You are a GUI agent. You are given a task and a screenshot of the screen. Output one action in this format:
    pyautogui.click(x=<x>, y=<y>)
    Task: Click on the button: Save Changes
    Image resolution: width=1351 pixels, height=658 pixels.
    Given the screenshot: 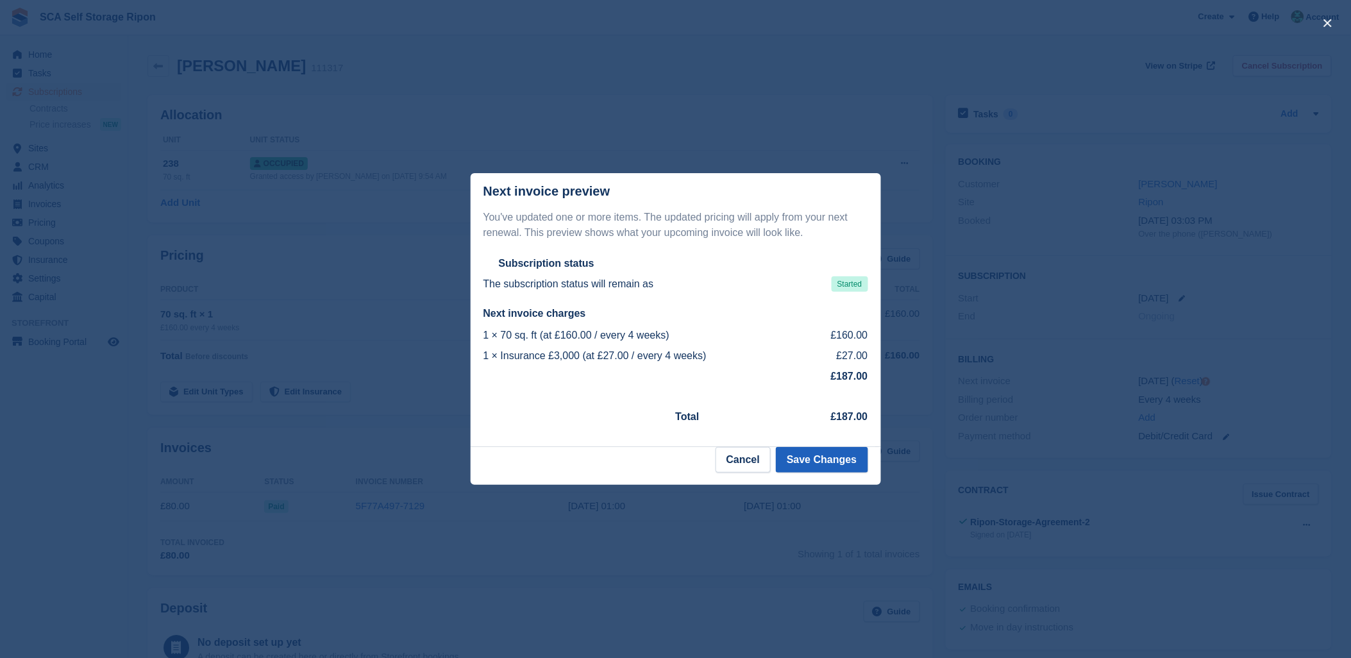 What is the action you would take?
    pyautogui.click(x=821, y=460)
    